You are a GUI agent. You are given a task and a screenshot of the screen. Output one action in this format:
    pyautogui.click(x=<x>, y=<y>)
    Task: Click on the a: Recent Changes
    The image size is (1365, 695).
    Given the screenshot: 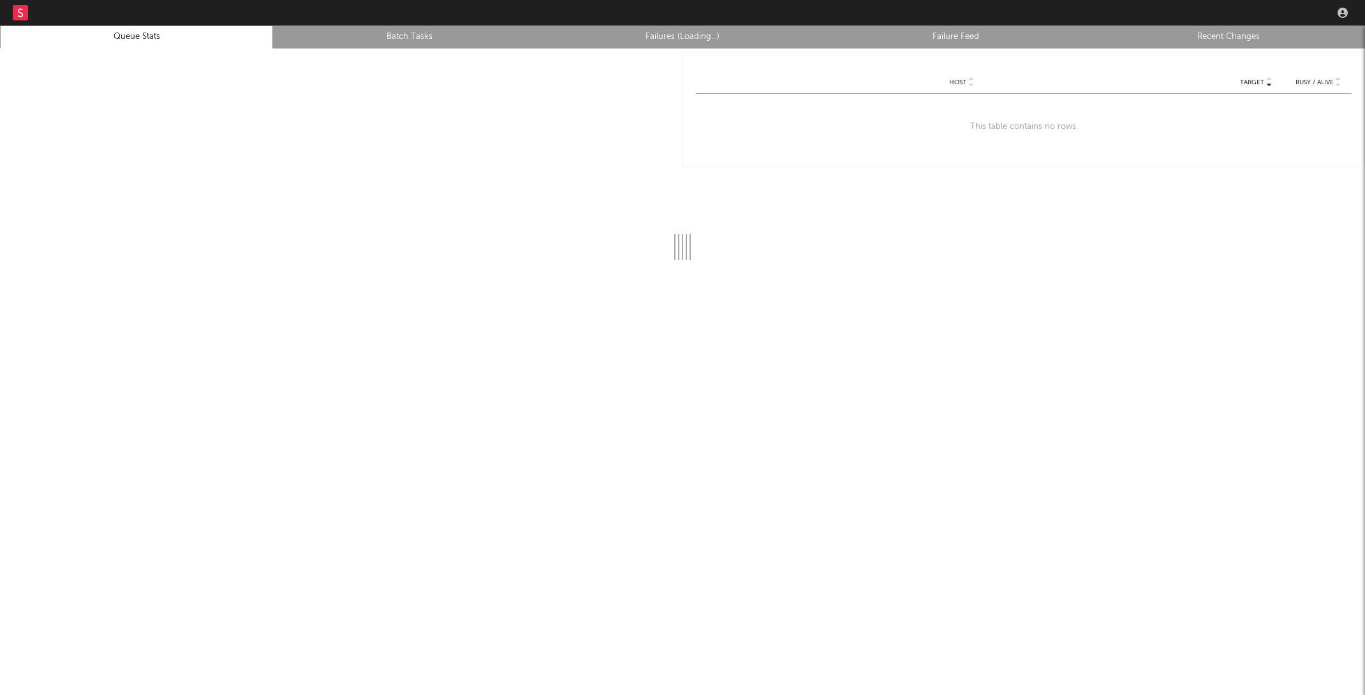 What is the action you would take?
    pyautogui.click(x=1228, y=37)
    